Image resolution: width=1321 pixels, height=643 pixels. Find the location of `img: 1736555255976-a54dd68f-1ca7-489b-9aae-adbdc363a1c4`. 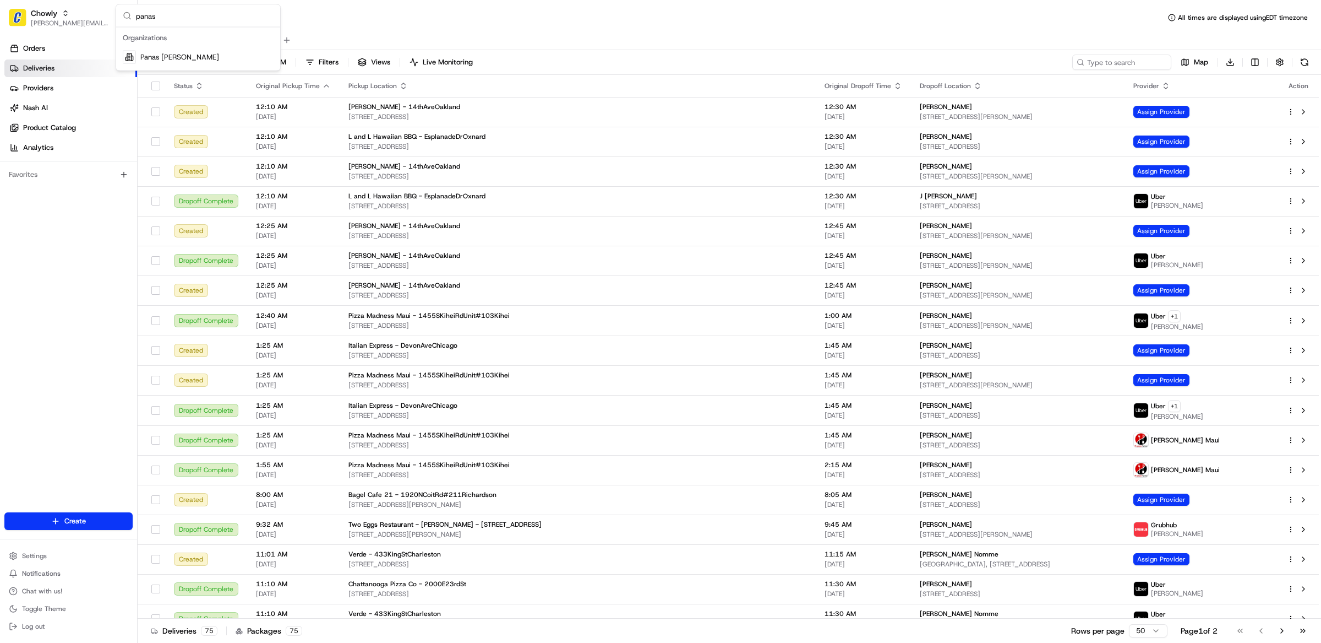

img: 1736555255976-a54dd68f-1ca7-489b-9aae-adbdc363a1c4 is located at coordinates (21, 115).